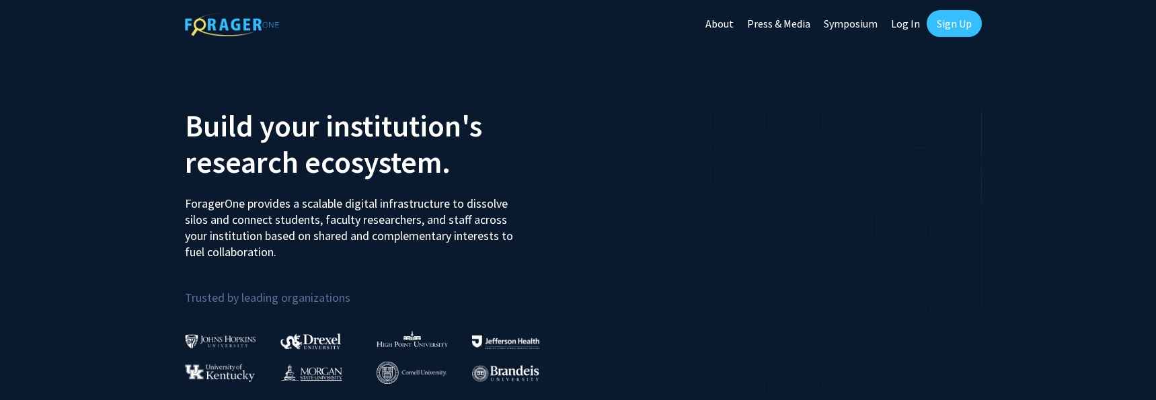 The width and height of the screenshot is (1156, 400). I want to click on img: Brandeis University, so click(506, 373).